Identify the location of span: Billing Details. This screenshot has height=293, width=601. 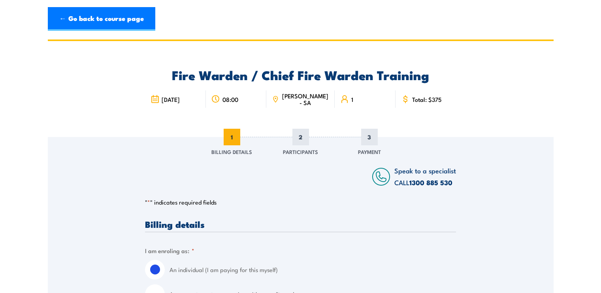
(231, 152).